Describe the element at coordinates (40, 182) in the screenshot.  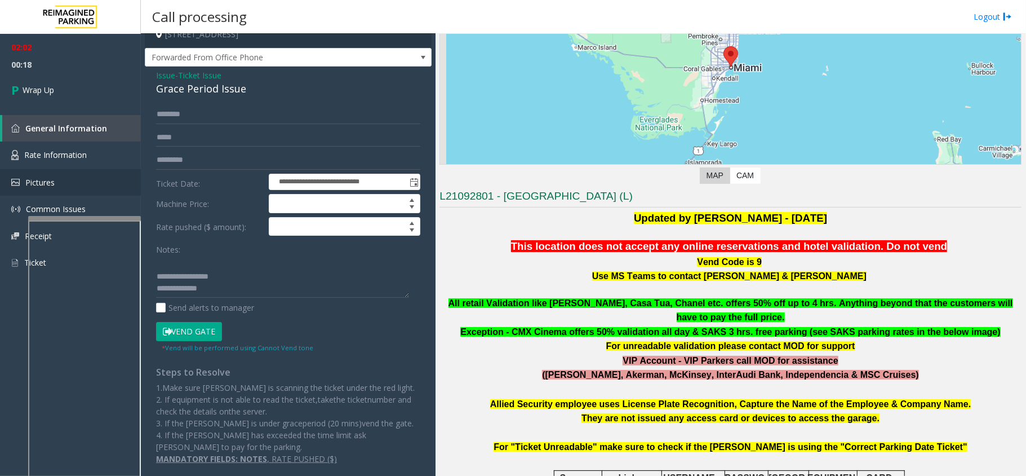
I see `span: Pictures` at that location.